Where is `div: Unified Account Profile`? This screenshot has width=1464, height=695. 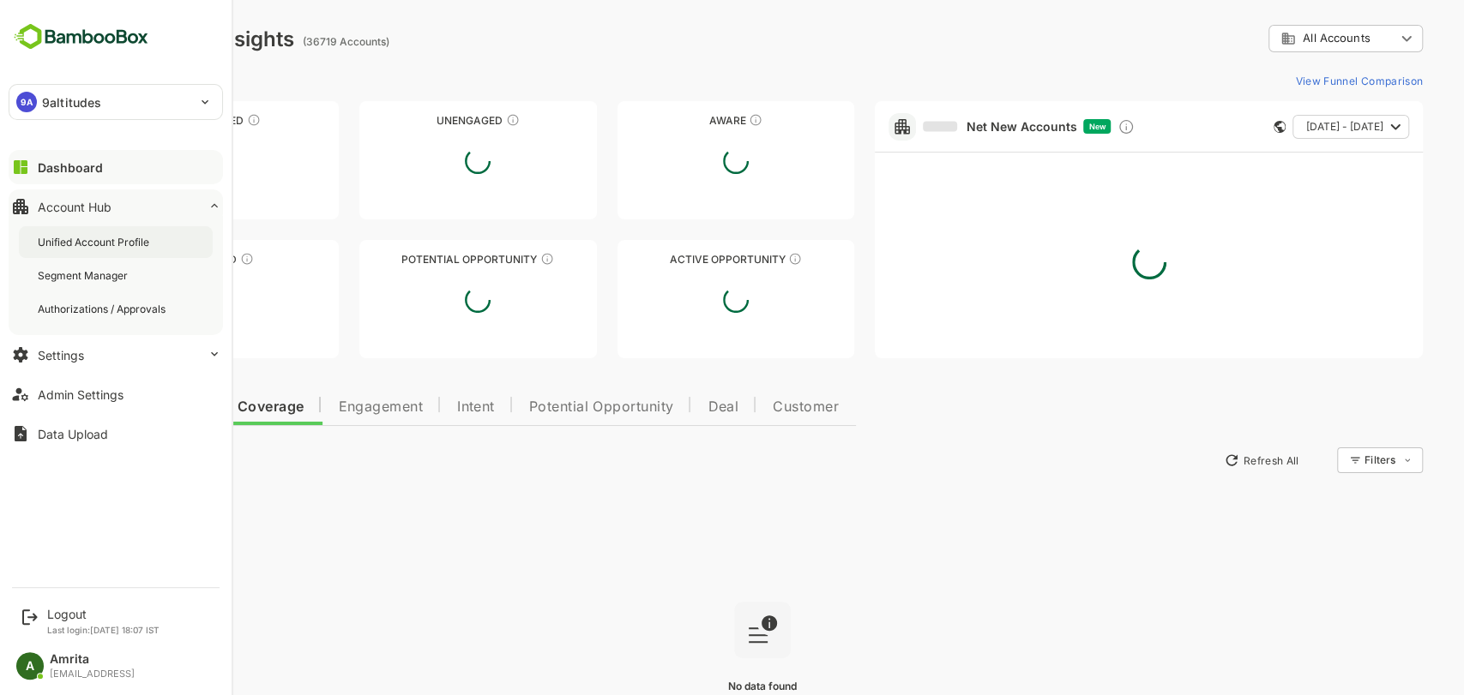 div: Unified Account Profile is located at coordinates (95, 242).